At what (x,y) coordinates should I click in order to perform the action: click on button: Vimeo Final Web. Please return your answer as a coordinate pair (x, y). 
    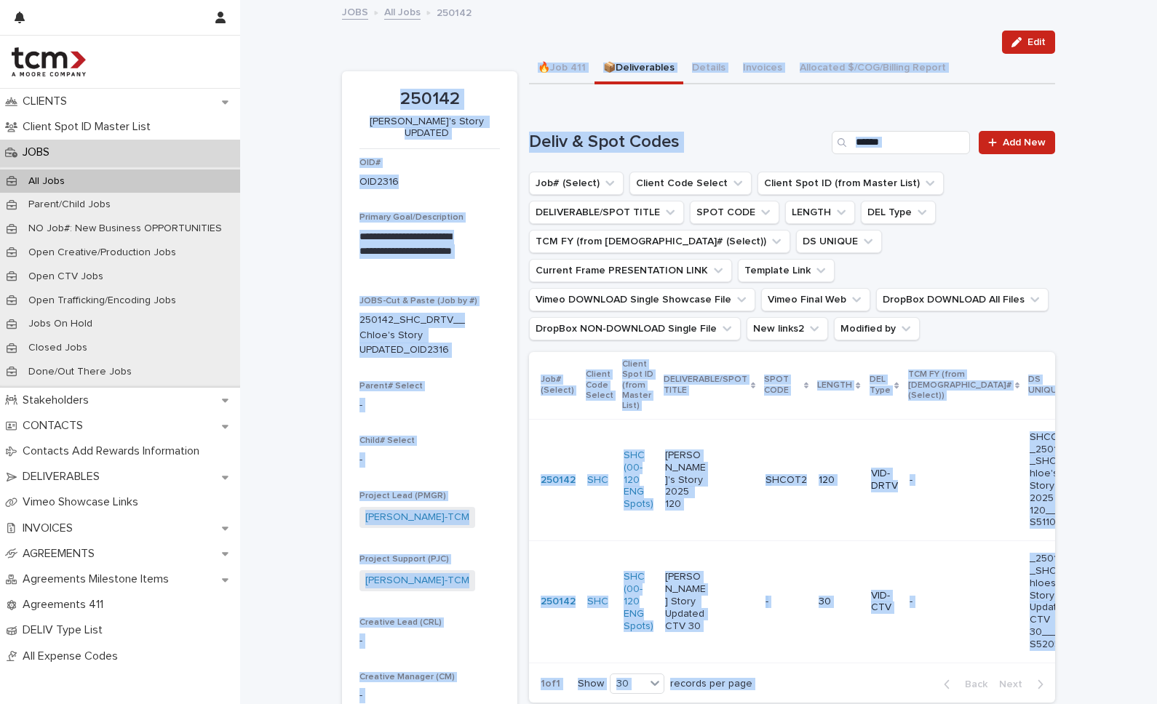
    Looking at the image, I should click on (816, 300).